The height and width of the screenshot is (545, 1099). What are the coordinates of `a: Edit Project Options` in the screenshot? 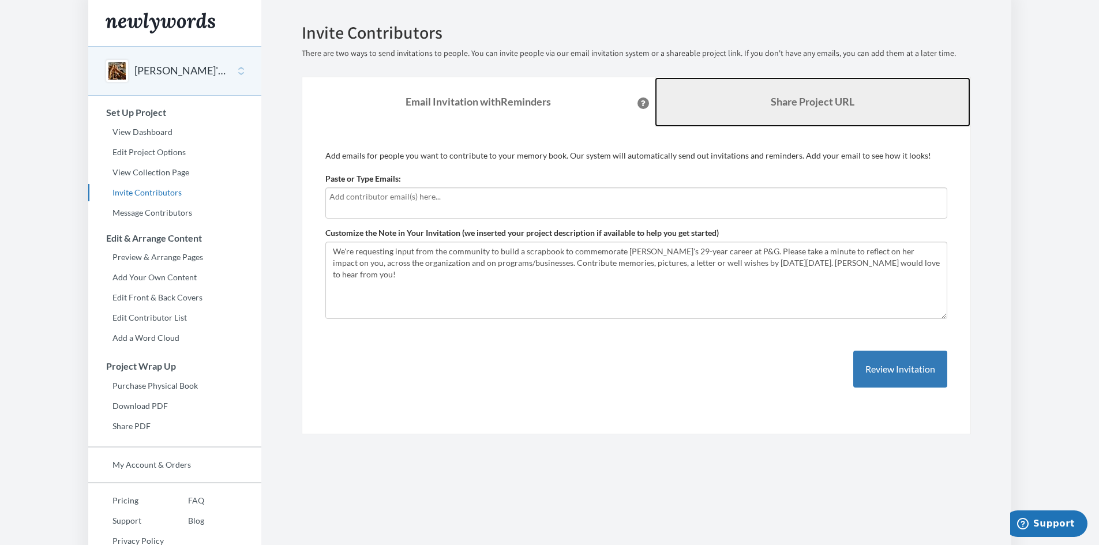 It's located at (175, 152).